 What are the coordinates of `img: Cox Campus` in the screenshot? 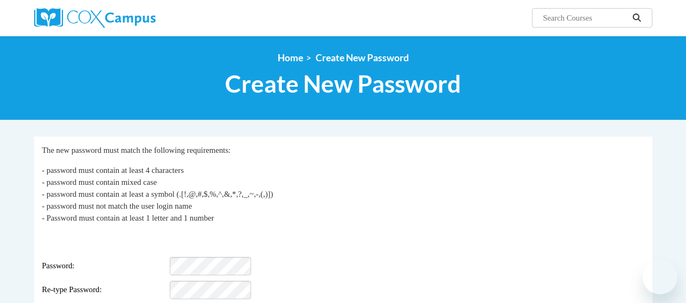 It's located at (95, 18).